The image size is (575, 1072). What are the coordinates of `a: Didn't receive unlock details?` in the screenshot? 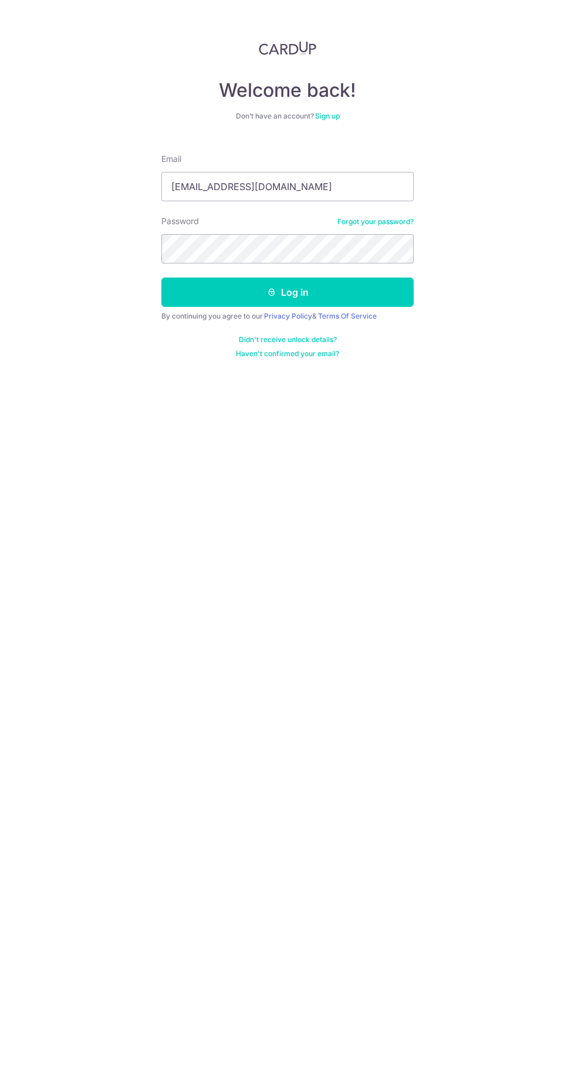 It's located at (288, 340).